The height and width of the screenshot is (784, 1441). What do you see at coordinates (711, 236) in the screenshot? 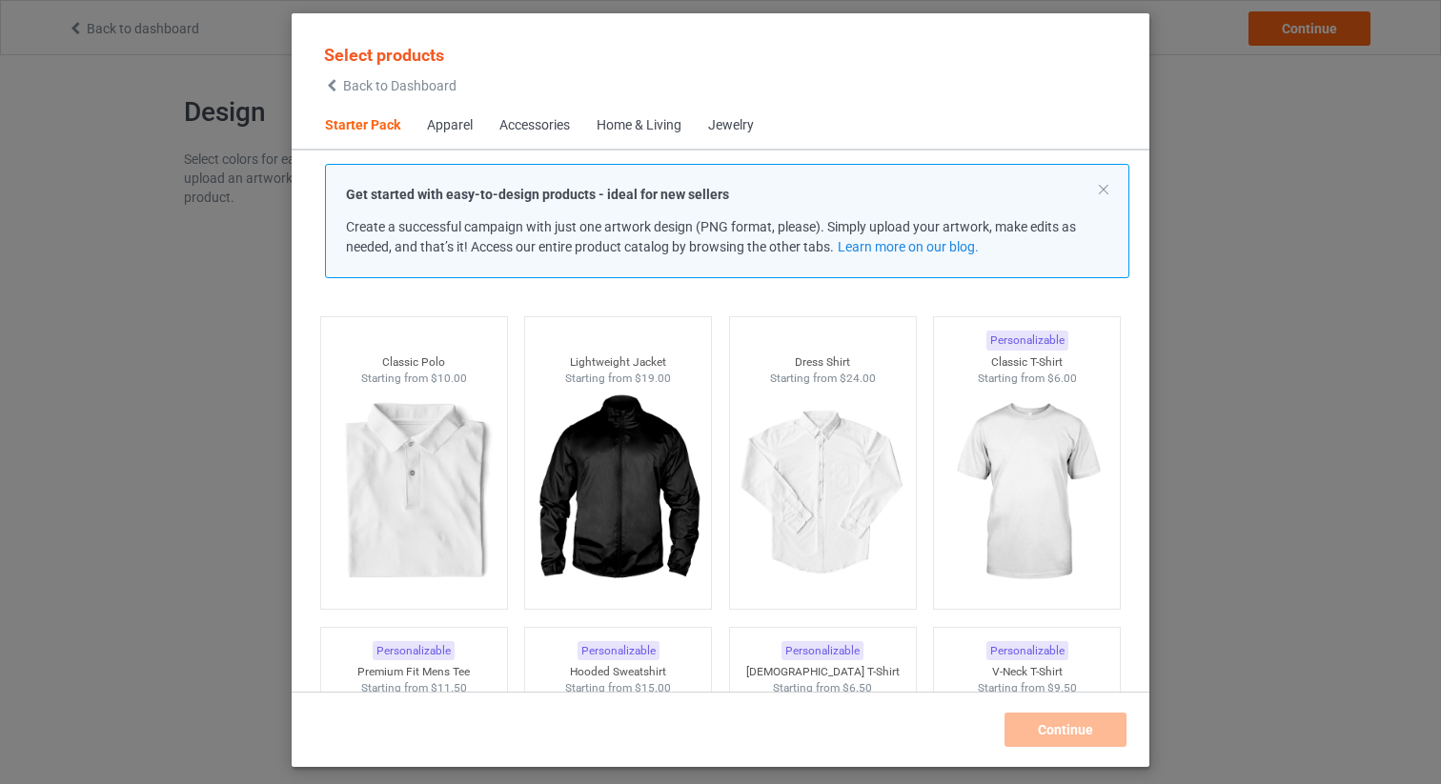
I see `span: Create a successful campaign with just one artwork design (PNG format, please). Simply upload you...` at bounding box center [711, 236].